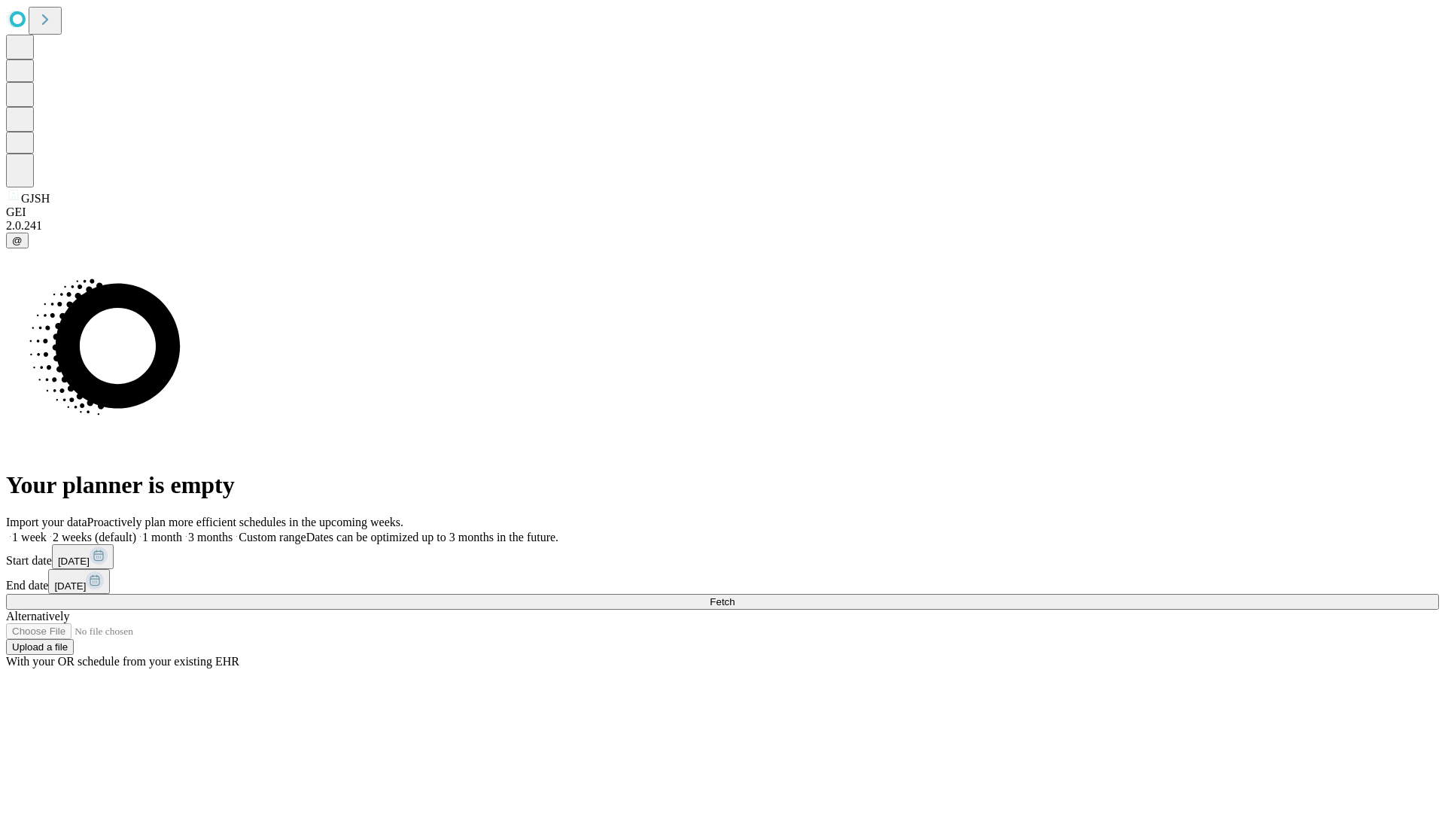 The width and height of the screenshot is (1445, 813). Describe the element at coordinates (722, 601) in the screenshot. I see `span: Fetch` at that location.